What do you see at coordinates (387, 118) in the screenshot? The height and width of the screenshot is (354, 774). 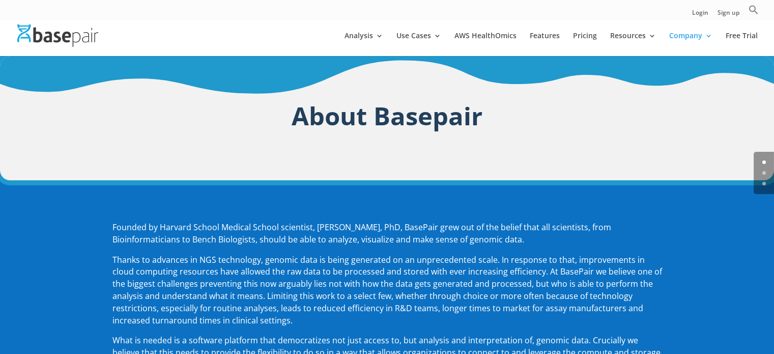 I see `h1: About Basepair` at bounding box center [387, 118].